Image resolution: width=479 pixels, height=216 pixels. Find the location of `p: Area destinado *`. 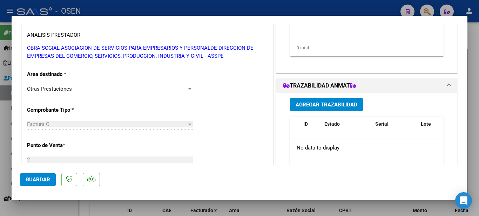

p: Area destinado * is located at coordinates (63, 74).